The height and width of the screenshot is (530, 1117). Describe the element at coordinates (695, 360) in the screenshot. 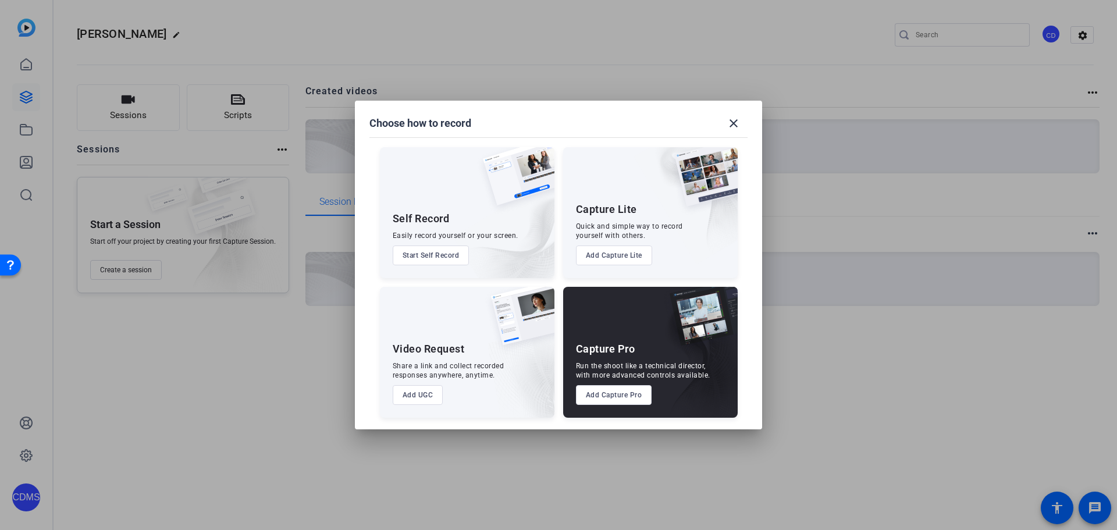

I see `img: embarkstudio-capture-pro.png` at that location.